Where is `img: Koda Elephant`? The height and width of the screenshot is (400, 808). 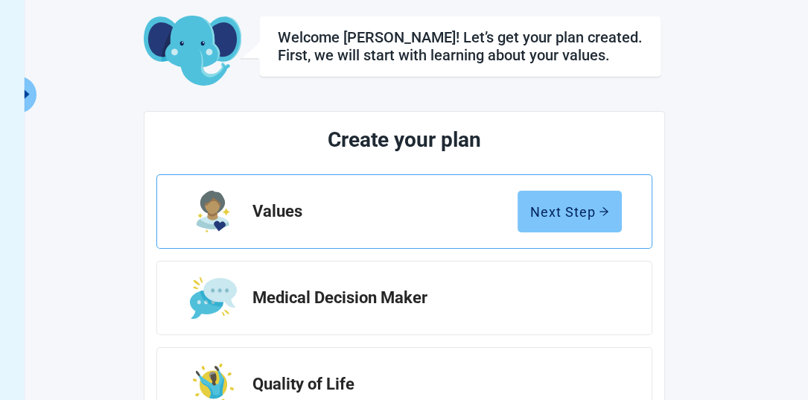
img: Koda Elephant is located at coordinates (192, 51).